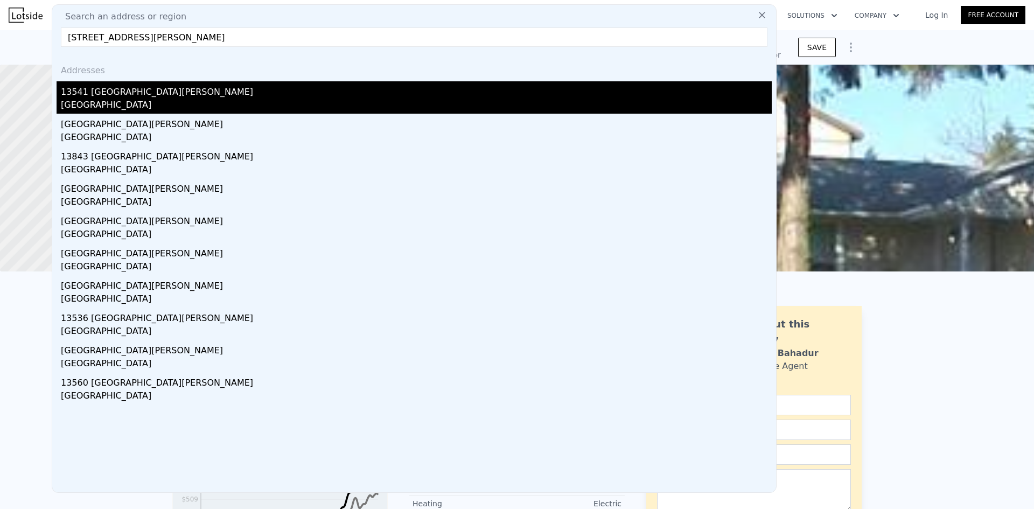 The width and height of the screenshot is (1034, 509). What do you see at coordinates (993, 15) in the screenshot?
I see `a: Free Account` at bounding box center [993, 15].